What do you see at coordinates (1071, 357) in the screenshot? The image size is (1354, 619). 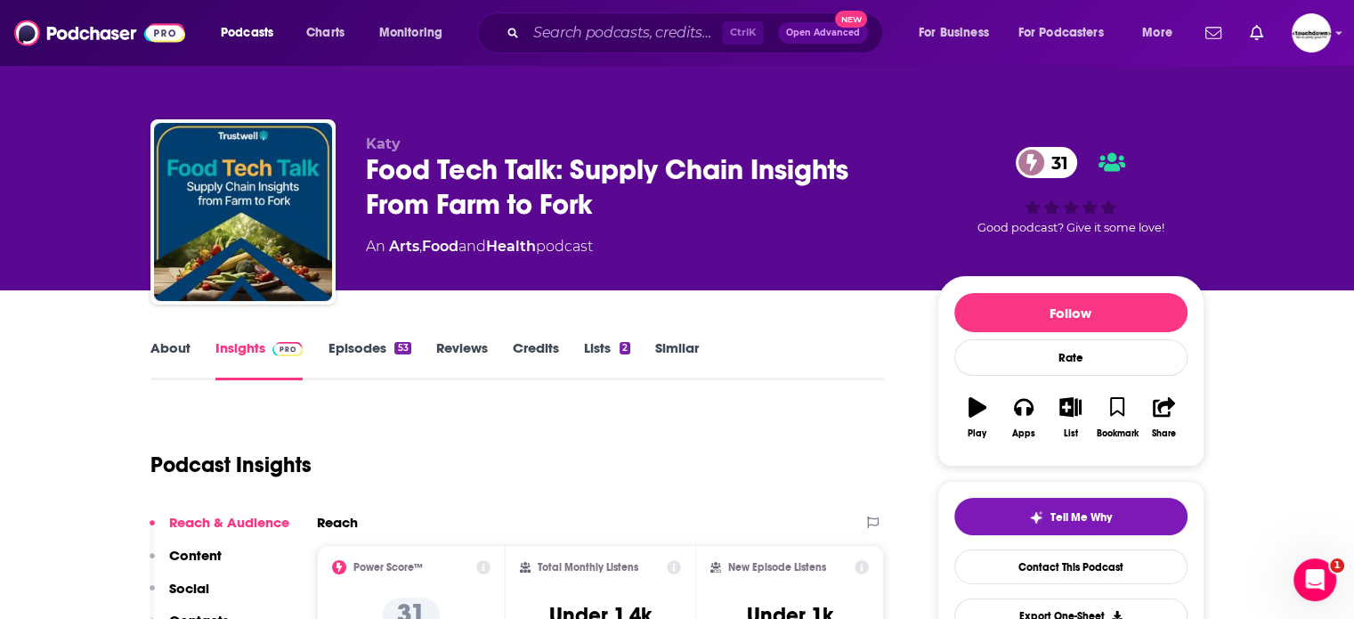 I see `div: Rate` at bounding box center [1071, 357].